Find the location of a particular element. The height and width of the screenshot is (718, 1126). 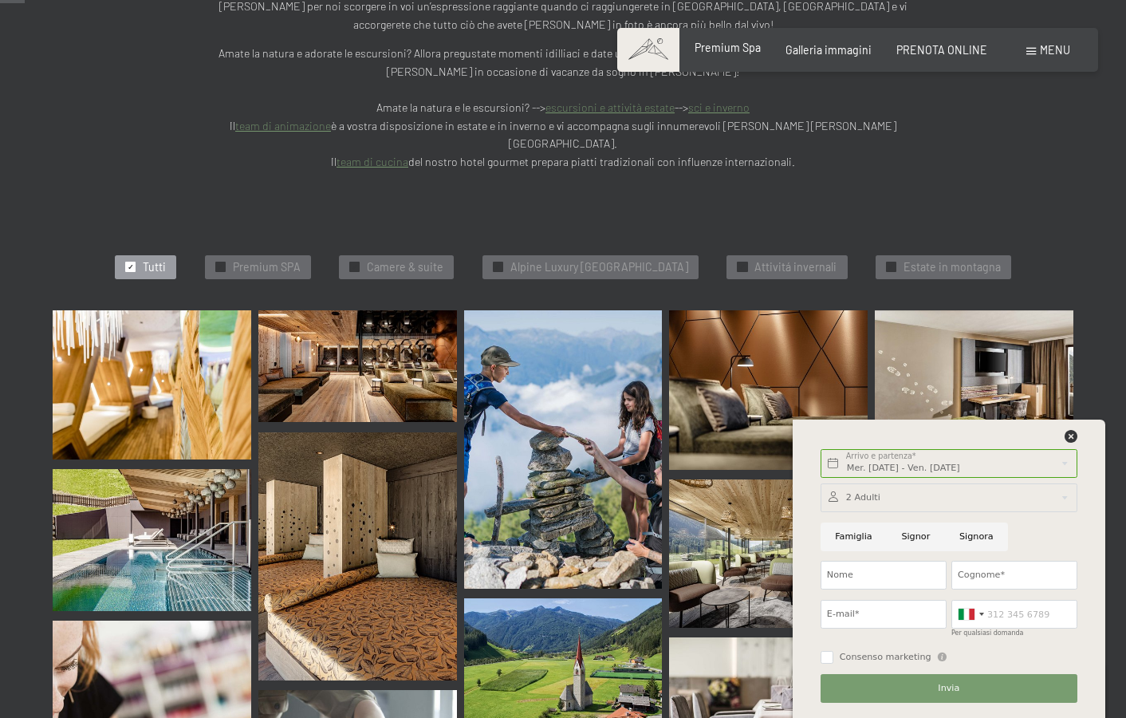

a: PRENOTA ONLINE is located at coordinates (942, 49).